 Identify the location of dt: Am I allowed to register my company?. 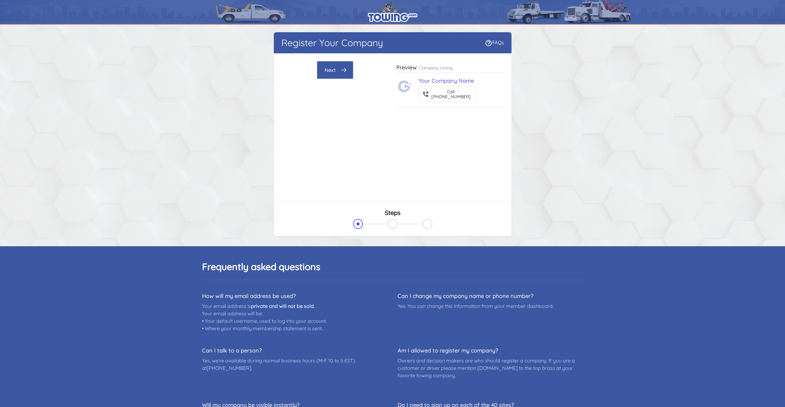
(490, 350).